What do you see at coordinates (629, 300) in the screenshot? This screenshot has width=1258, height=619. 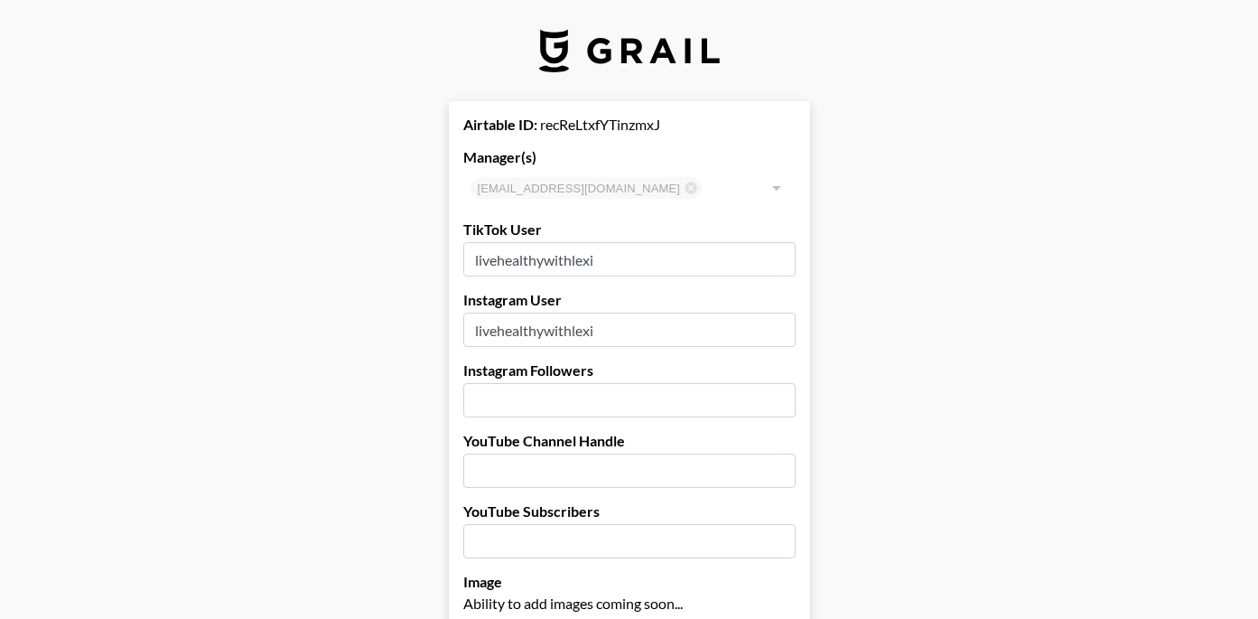 I see `label: Instagram User` at bounding box center [629, 300].